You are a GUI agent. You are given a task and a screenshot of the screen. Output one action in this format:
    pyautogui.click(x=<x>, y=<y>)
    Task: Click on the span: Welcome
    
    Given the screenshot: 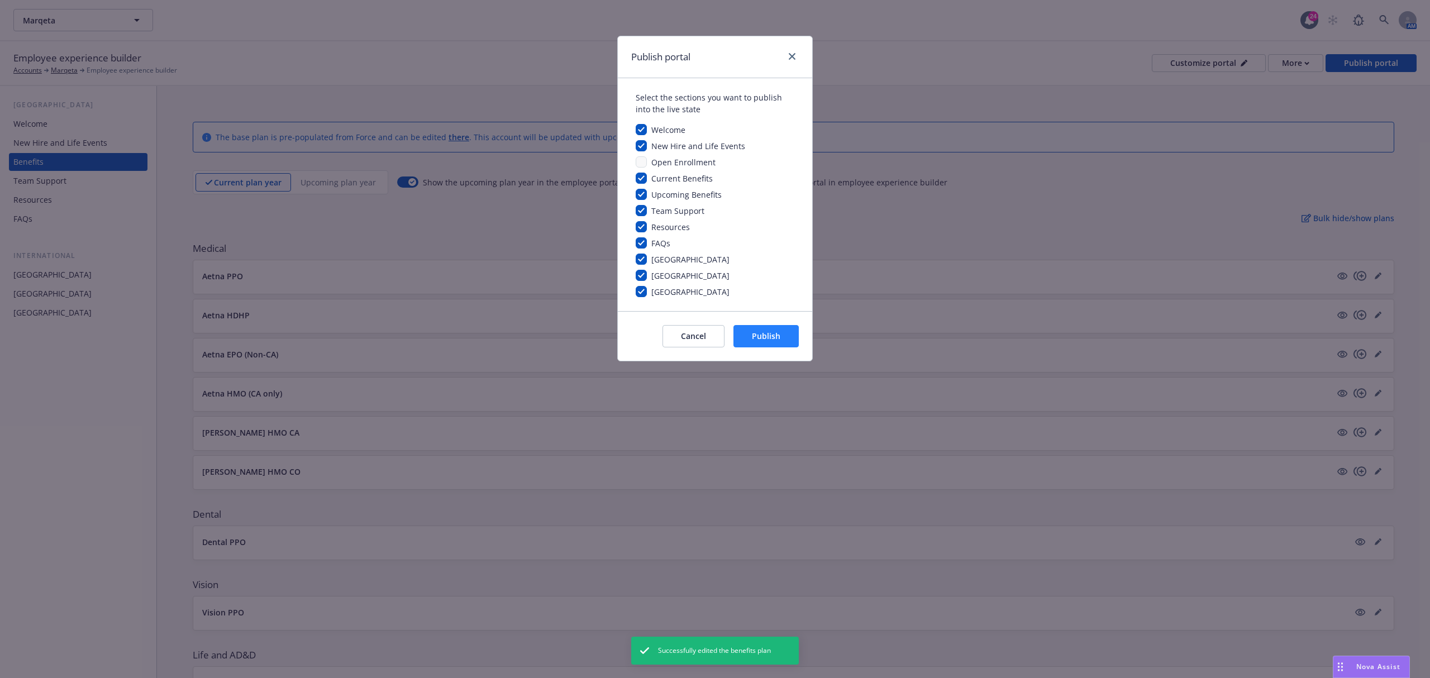 What is the action you would take?
    pyautogui.click(x=668, y=130)
    